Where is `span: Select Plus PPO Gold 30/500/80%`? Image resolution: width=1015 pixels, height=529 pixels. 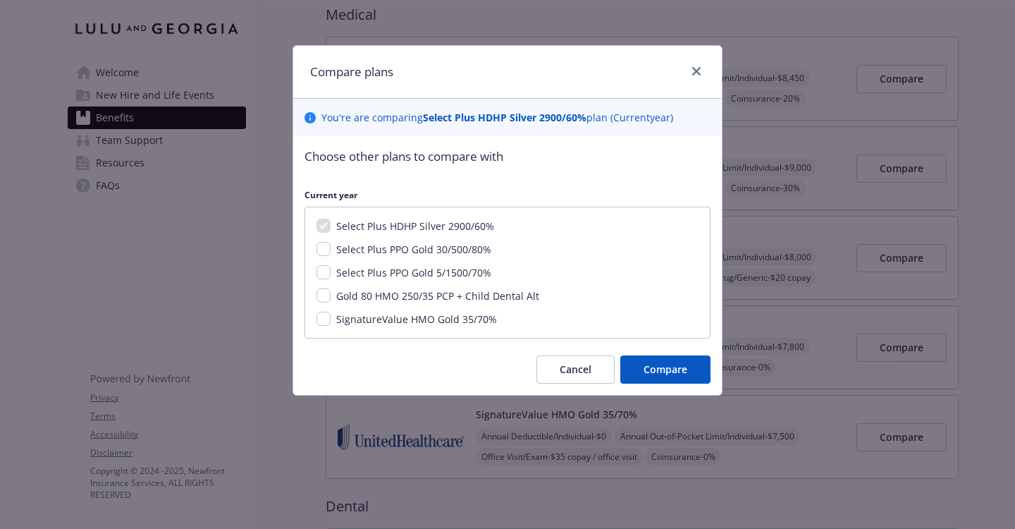
span: Select Plus PPO Gold 30/500/80% is located at coordinates (414, 249).